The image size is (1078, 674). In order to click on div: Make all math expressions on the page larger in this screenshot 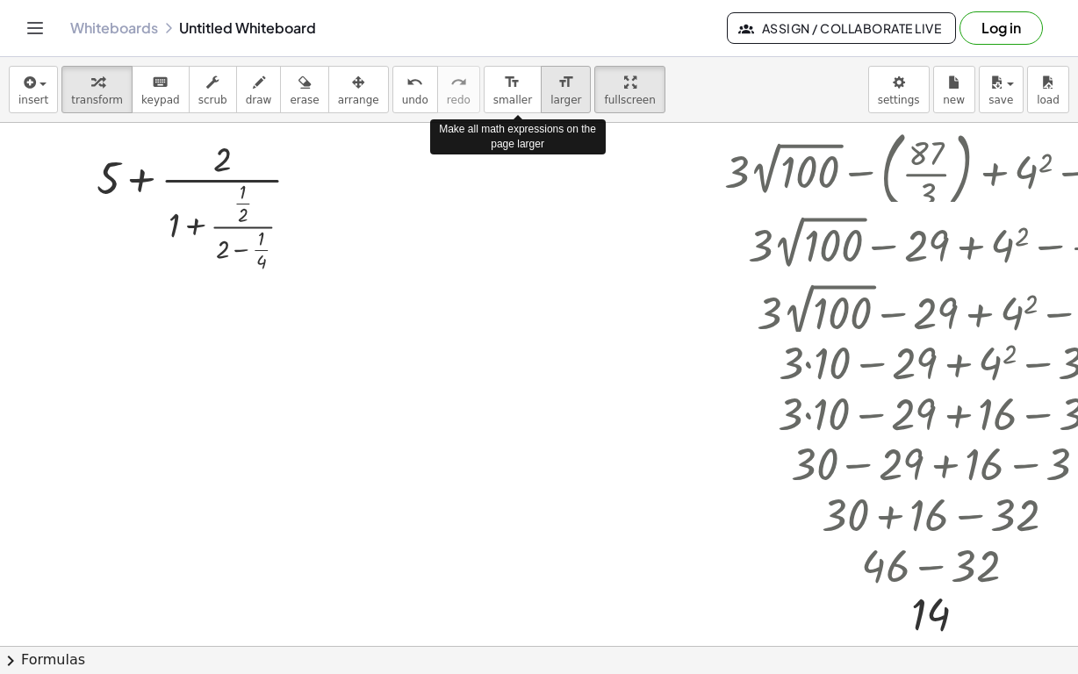, I will do `click(518, 137)`.